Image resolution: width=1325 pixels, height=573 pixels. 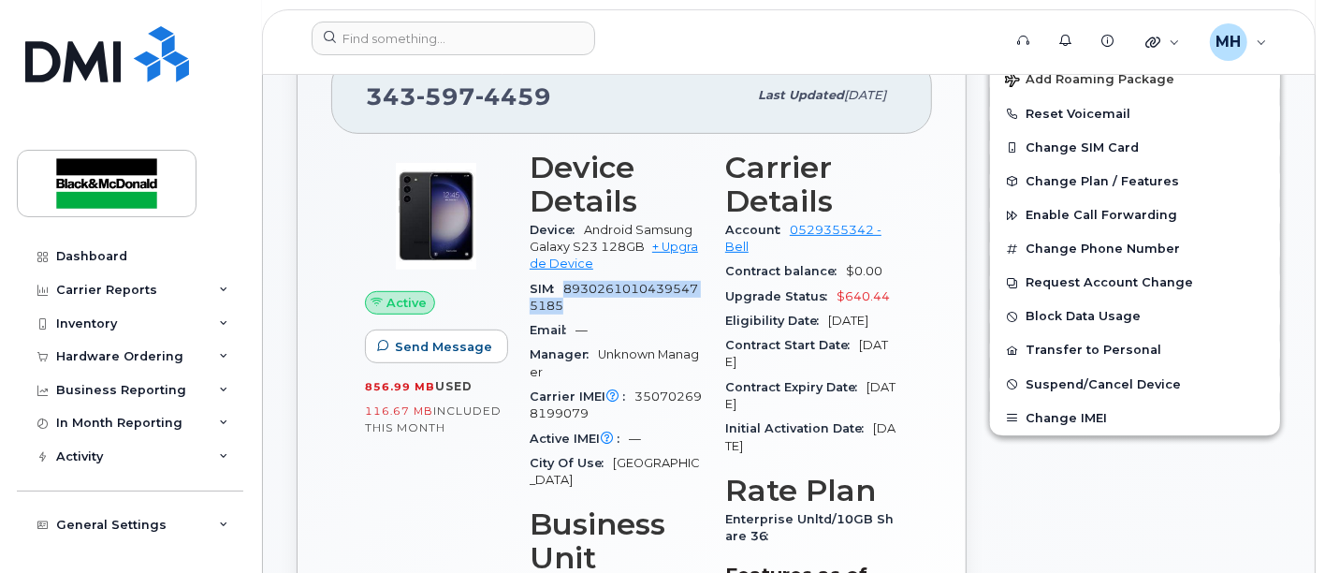 What do you see at coordinates (1135, 283) in the screenshot?
I see `button: Request Account Change` at bounding box center [1135, 283].